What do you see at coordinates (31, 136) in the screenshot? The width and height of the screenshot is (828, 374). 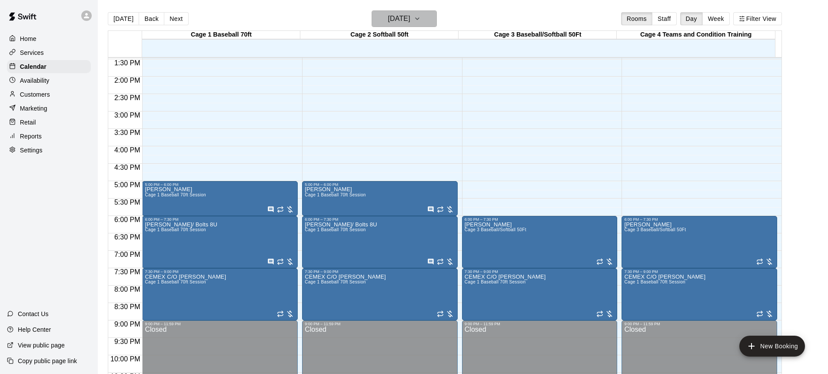 I see `p: Reports` at bounding box center [31, 136].